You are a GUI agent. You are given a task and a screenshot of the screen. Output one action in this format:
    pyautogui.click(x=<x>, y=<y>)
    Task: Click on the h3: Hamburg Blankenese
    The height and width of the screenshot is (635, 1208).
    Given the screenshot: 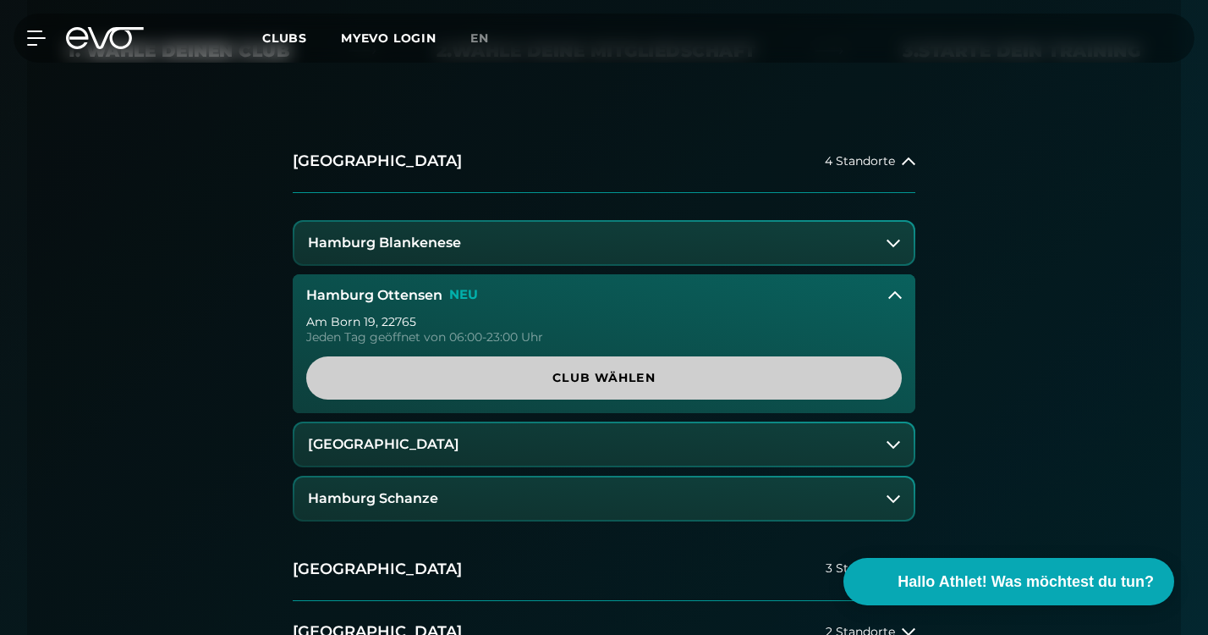 What is the action you would take?
    pyautogui.click(x=384, y=243)
    